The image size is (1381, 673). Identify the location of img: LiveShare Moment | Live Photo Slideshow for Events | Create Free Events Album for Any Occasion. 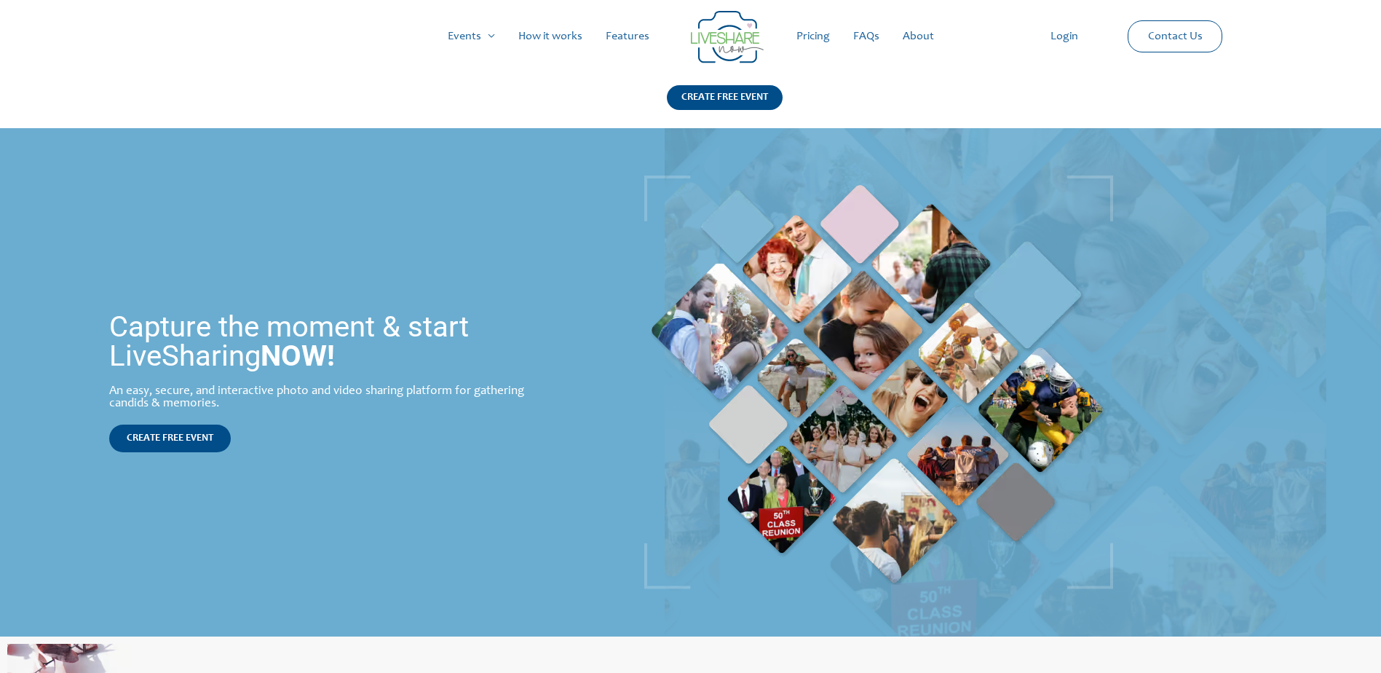
(879, 382).